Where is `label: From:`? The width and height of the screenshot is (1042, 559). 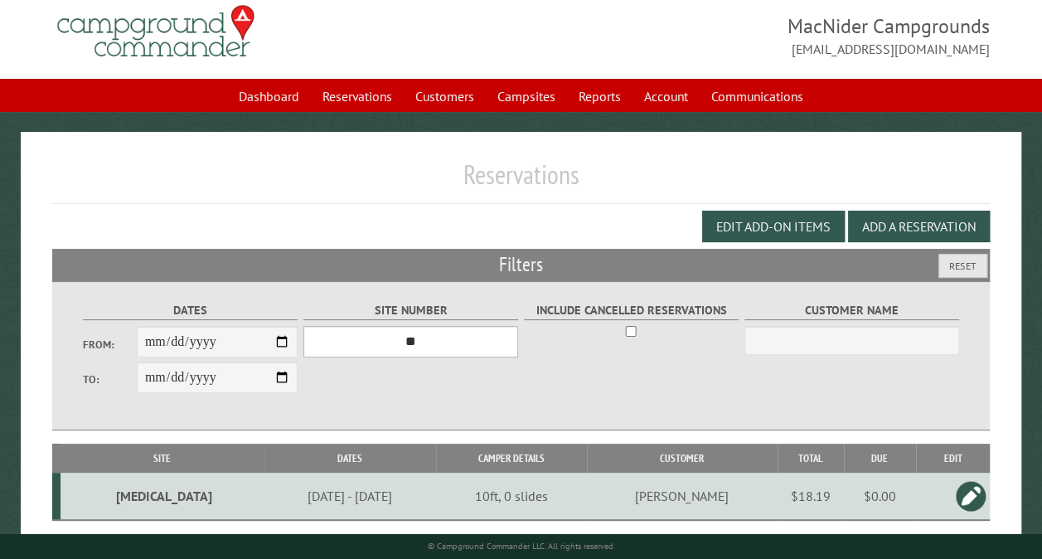 label: From: is located at coordinates (109, 344).